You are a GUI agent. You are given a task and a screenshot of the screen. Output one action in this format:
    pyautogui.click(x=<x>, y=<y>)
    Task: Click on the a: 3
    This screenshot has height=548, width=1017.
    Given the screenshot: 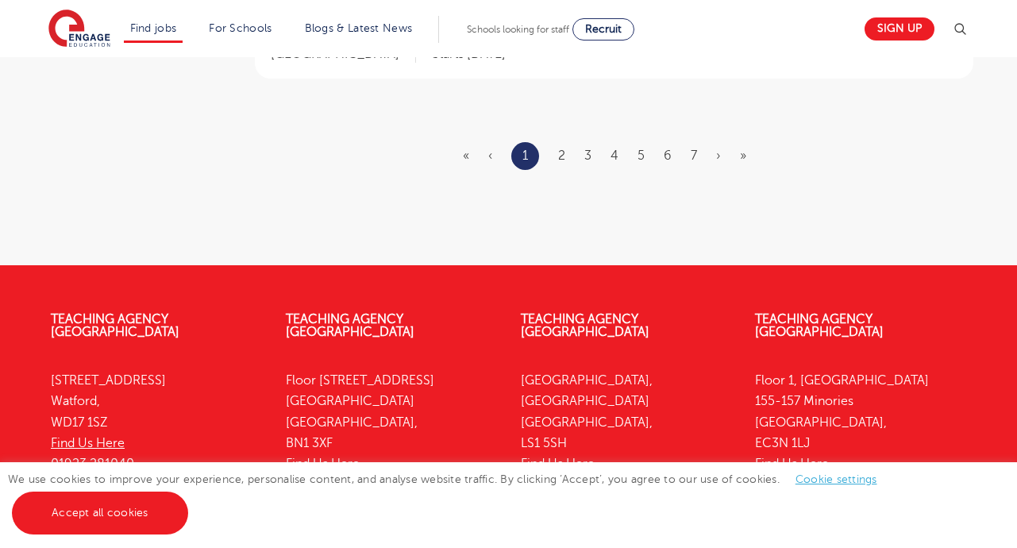 What is the action you would take?
    pyautogui.click(x=588, y=156)
    